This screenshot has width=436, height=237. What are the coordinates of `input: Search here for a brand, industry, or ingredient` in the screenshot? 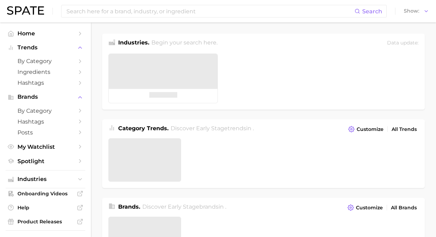 It's located at (210, 11).